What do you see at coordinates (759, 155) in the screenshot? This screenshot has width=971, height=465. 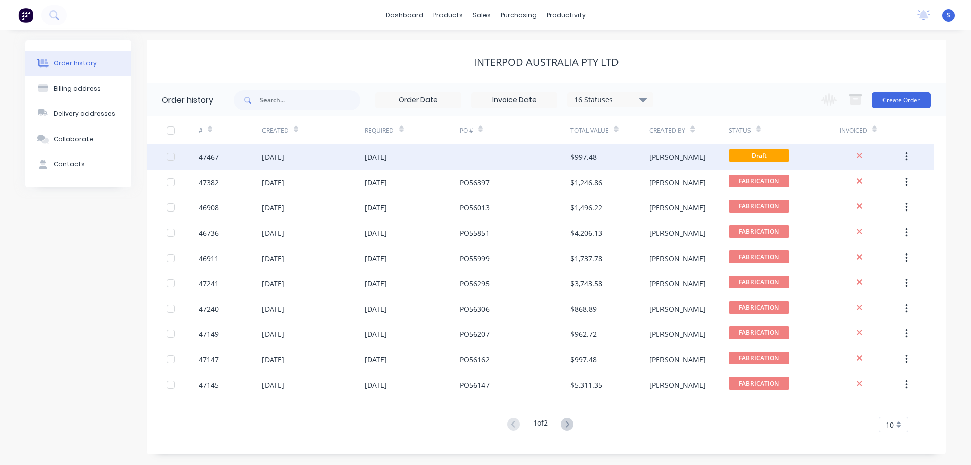 I see `span: Draft` at bounding box center [759, 155].